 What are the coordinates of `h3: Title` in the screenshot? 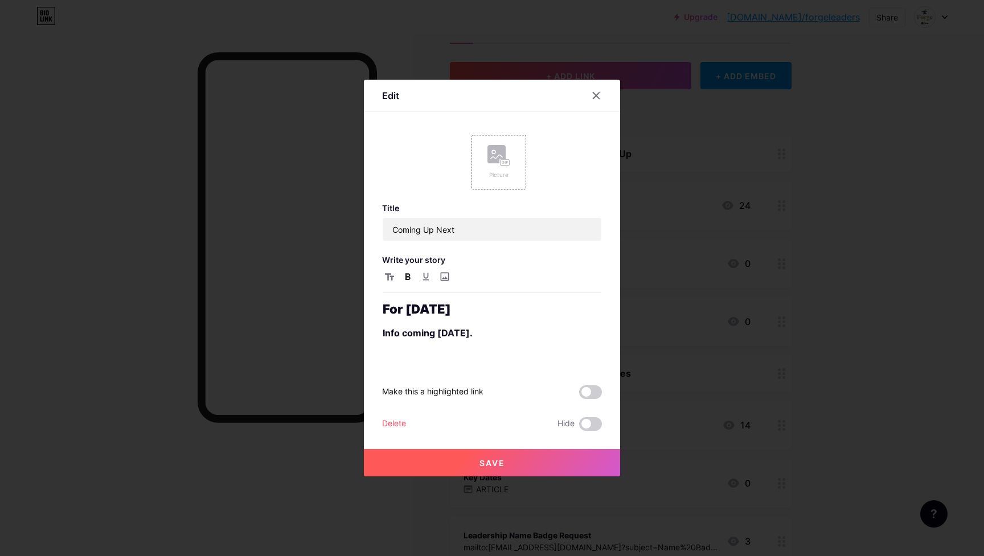 It's located at (492, 208).